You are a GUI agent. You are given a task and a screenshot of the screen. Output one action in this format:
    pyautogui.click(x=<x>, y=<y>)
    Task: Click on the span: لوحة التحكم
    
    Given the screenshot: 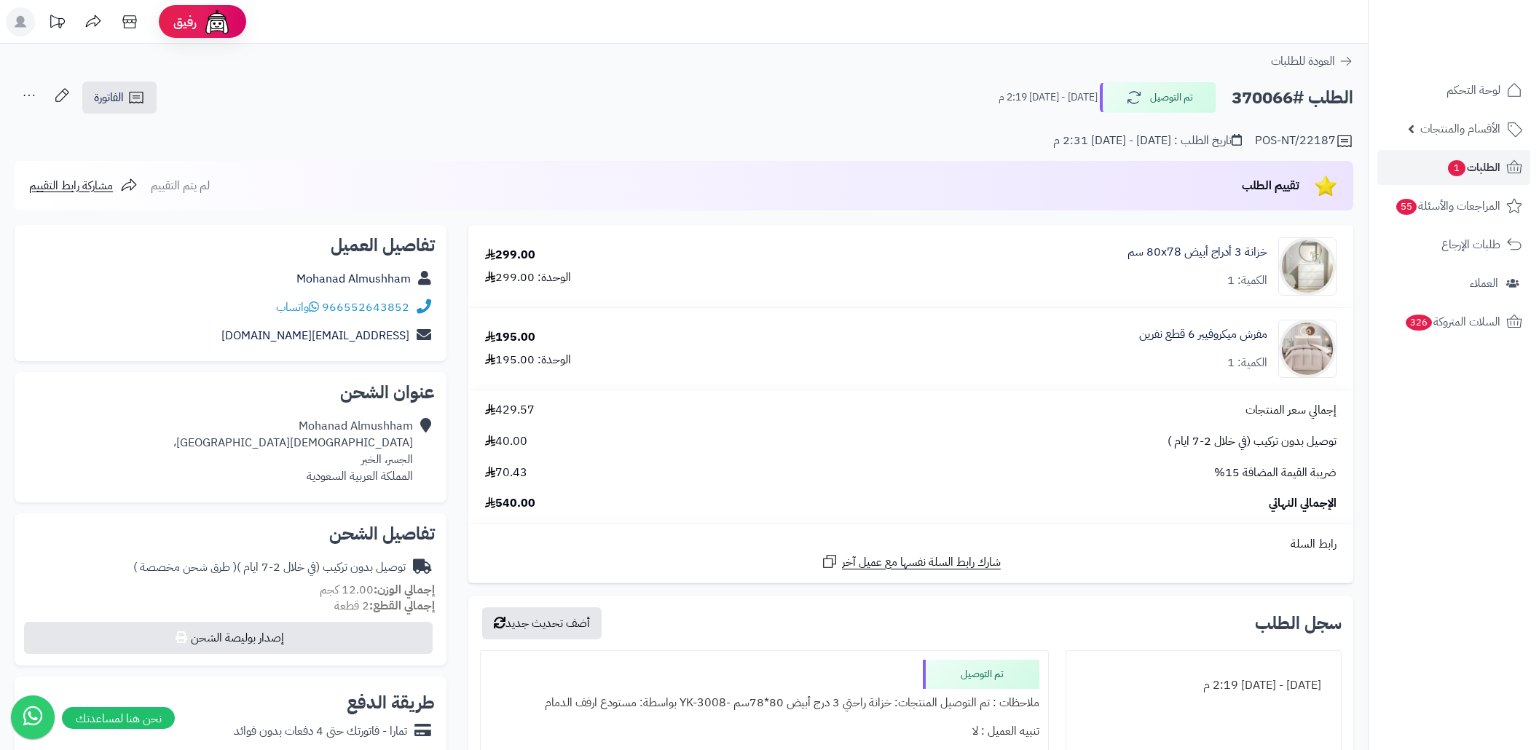 What is the action you would take?
    pyautogui.click(x=1474, y=90)
    